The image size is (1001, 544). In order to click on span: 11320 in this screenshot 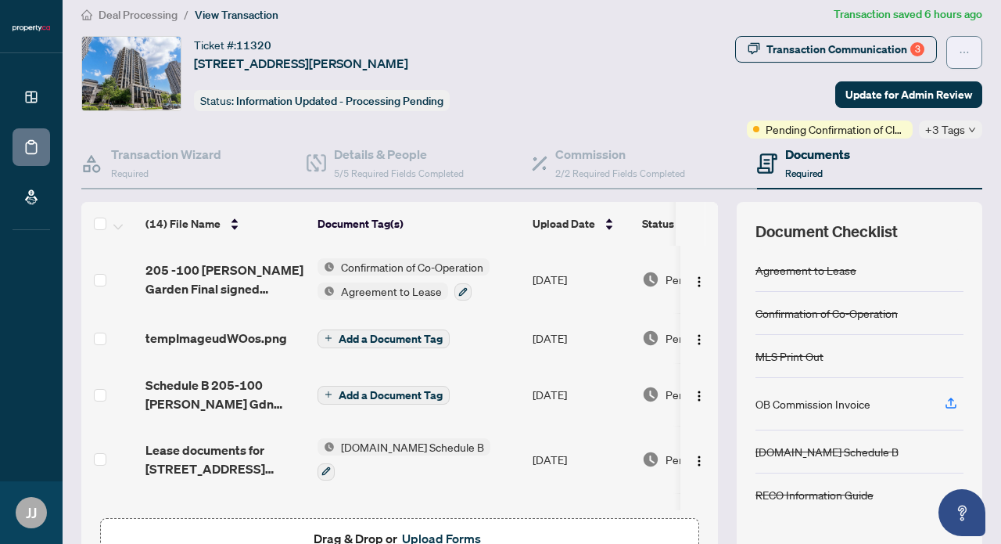, I will do `click(253, 45)`.